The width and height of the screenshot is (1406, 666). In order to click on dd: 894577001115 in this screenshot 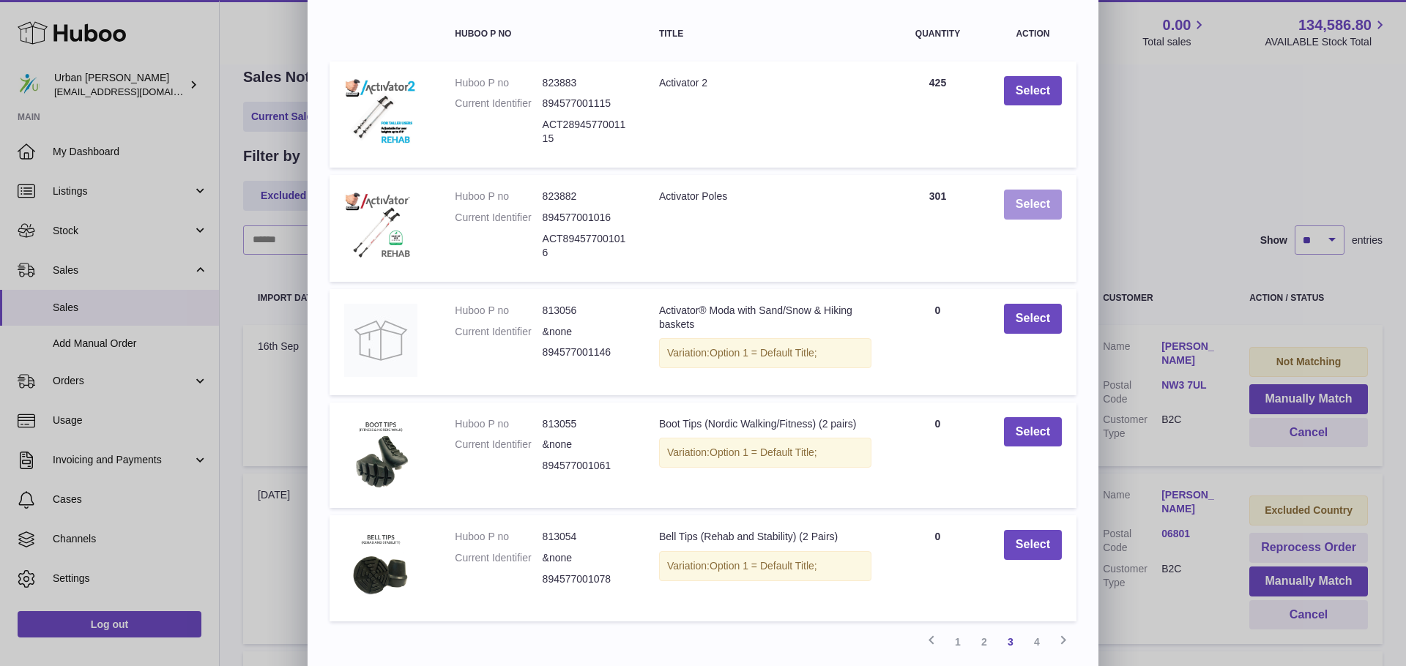, I will do `click(586, 103)`.